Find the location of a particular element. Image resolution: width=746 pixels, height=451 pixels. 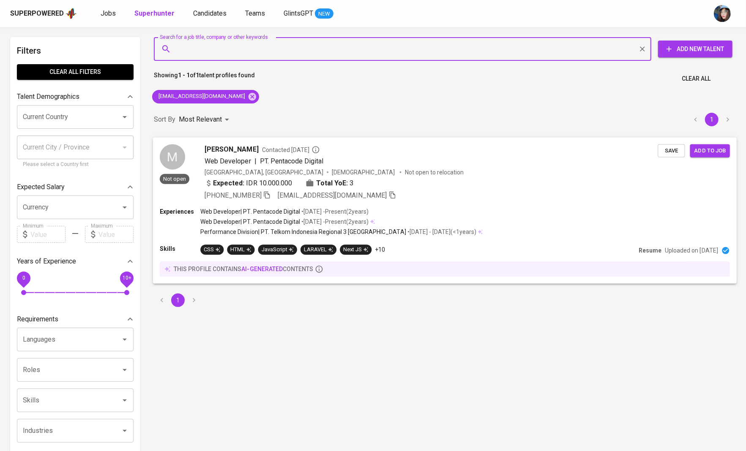

a: Teams is located at coordinates (256, 14).